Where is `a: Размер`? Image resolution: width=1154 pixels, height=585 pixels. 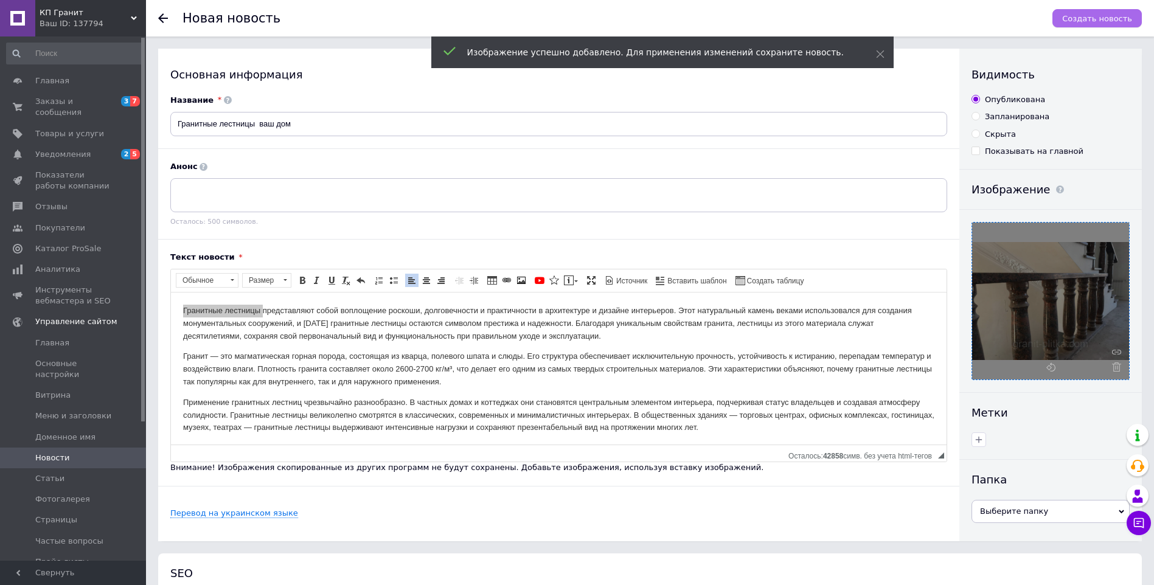 a: Размер is located at coordinates (267, 281).